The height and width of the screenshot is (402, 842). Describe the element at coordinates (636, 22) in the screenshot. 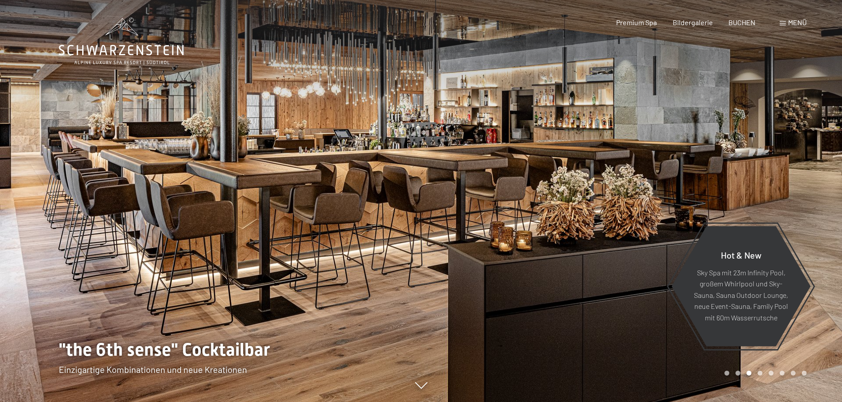

I see `span: Premium Spa` at that location.